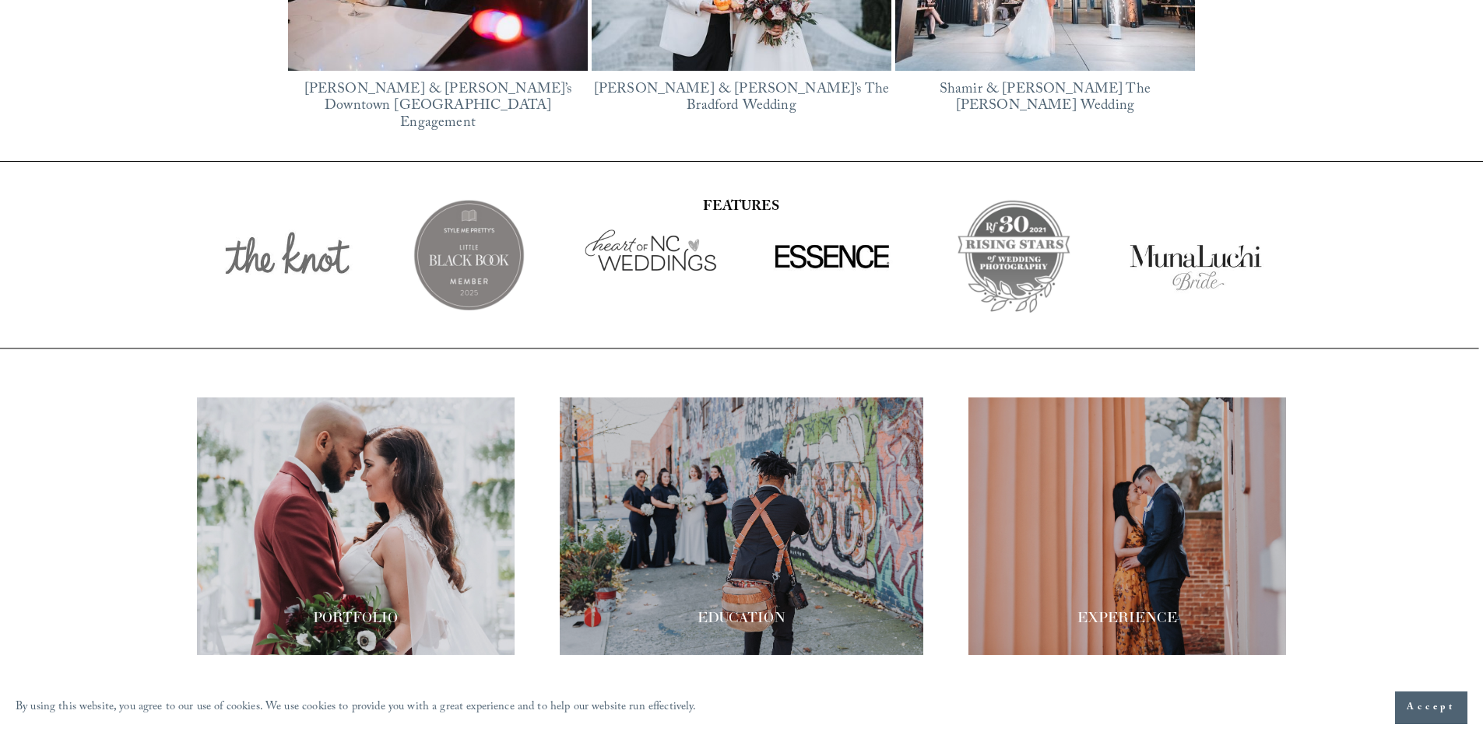  Describe the element at coordinates (356, 708) in the screenshot. I see `p: By using this website, you agree to our use of cookies. We use cookies to provide you with a grea...` at that location.